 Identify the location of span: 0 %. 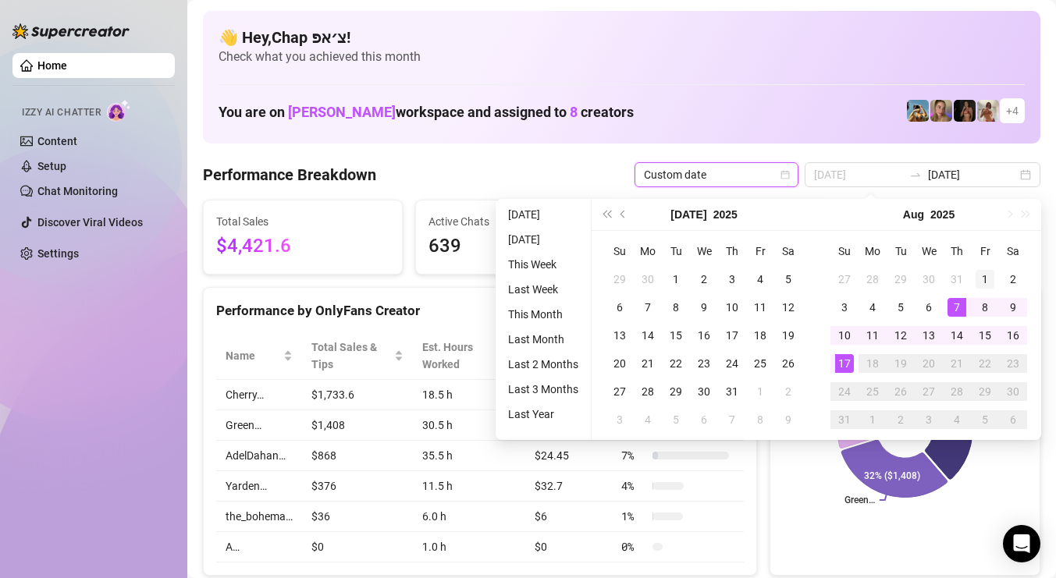
(634, 547).